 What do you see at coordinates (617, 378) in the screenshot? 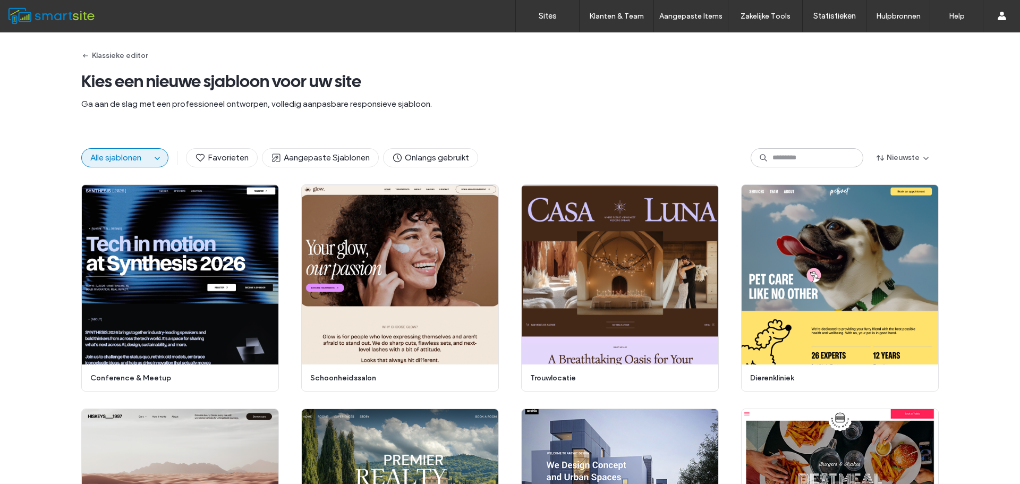
I see `span: trouwlocatie` at bounding box center [617, 378].